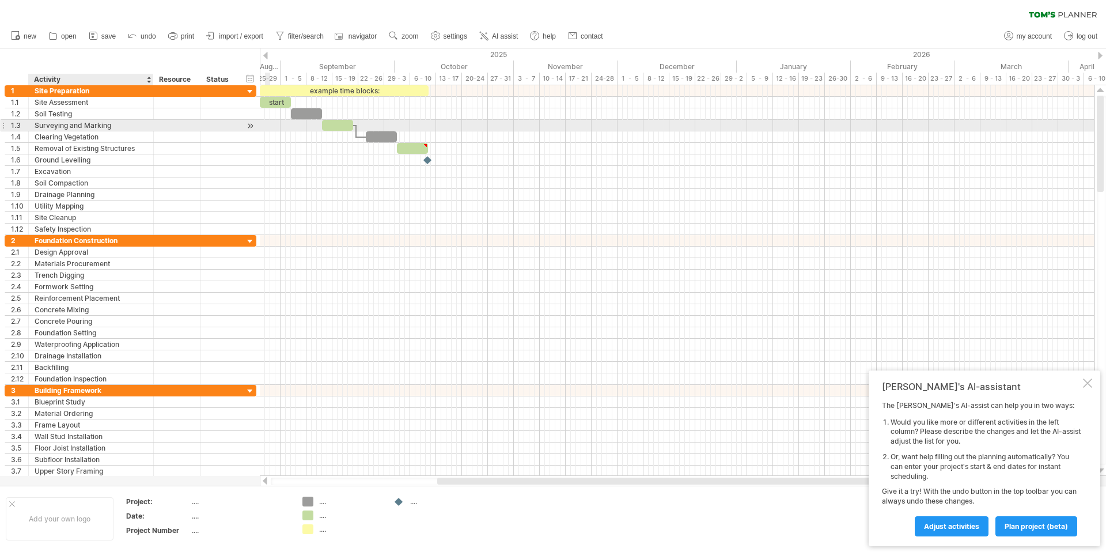  Describe the element at coordinates (91, 298) in the screenshot. I see `div: Reinforcement Placement` at that location.